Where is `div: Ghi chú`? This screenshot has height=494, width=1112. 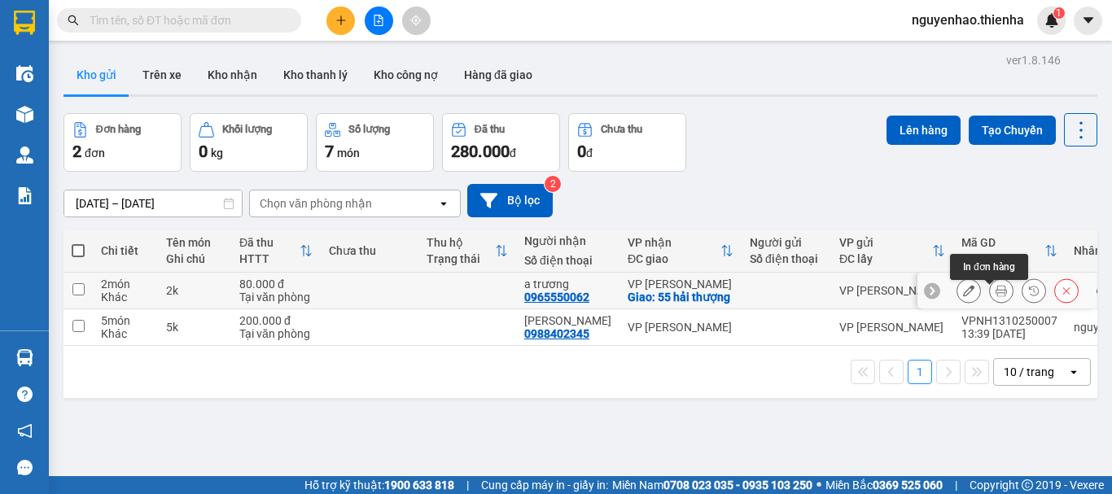
div: Ghi chú is located at coordinates (194, 259).